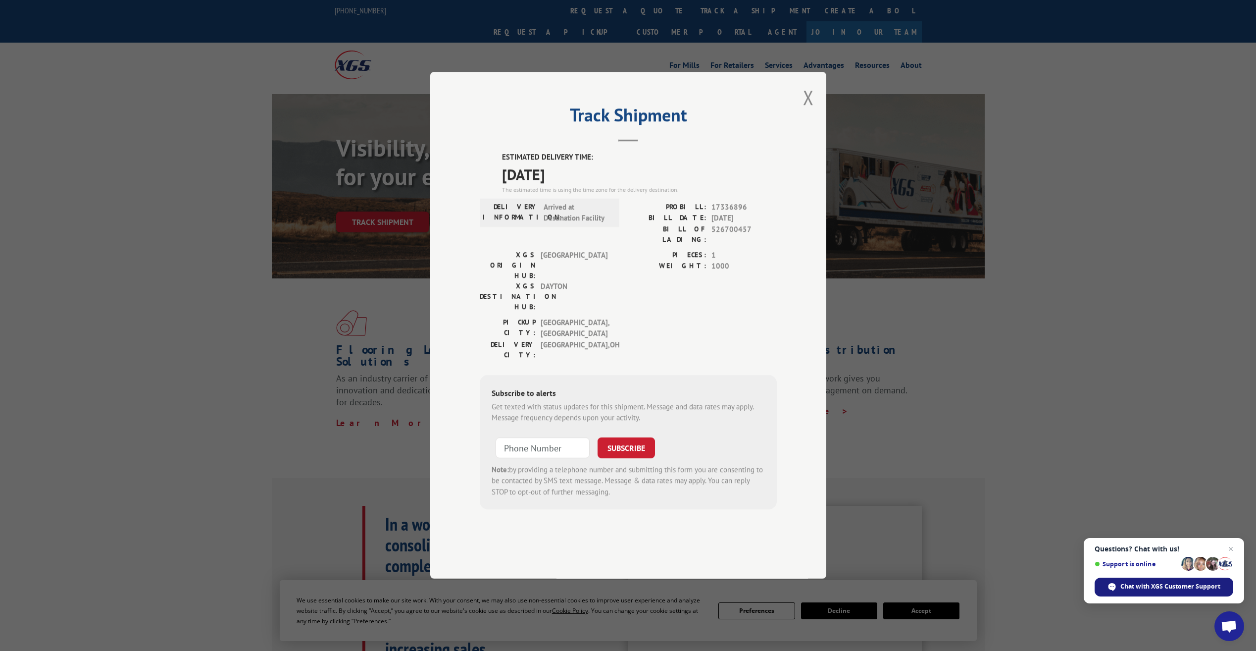  I want to click on strong: Note:, so click(500, 469).